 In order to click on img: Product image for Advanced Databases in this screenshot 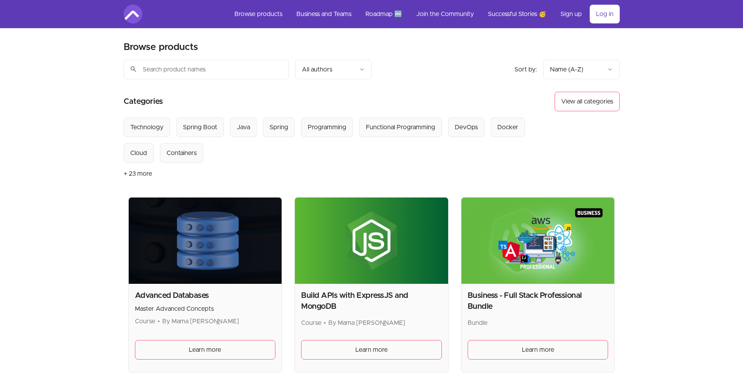, I will do `click(205, 240)`.